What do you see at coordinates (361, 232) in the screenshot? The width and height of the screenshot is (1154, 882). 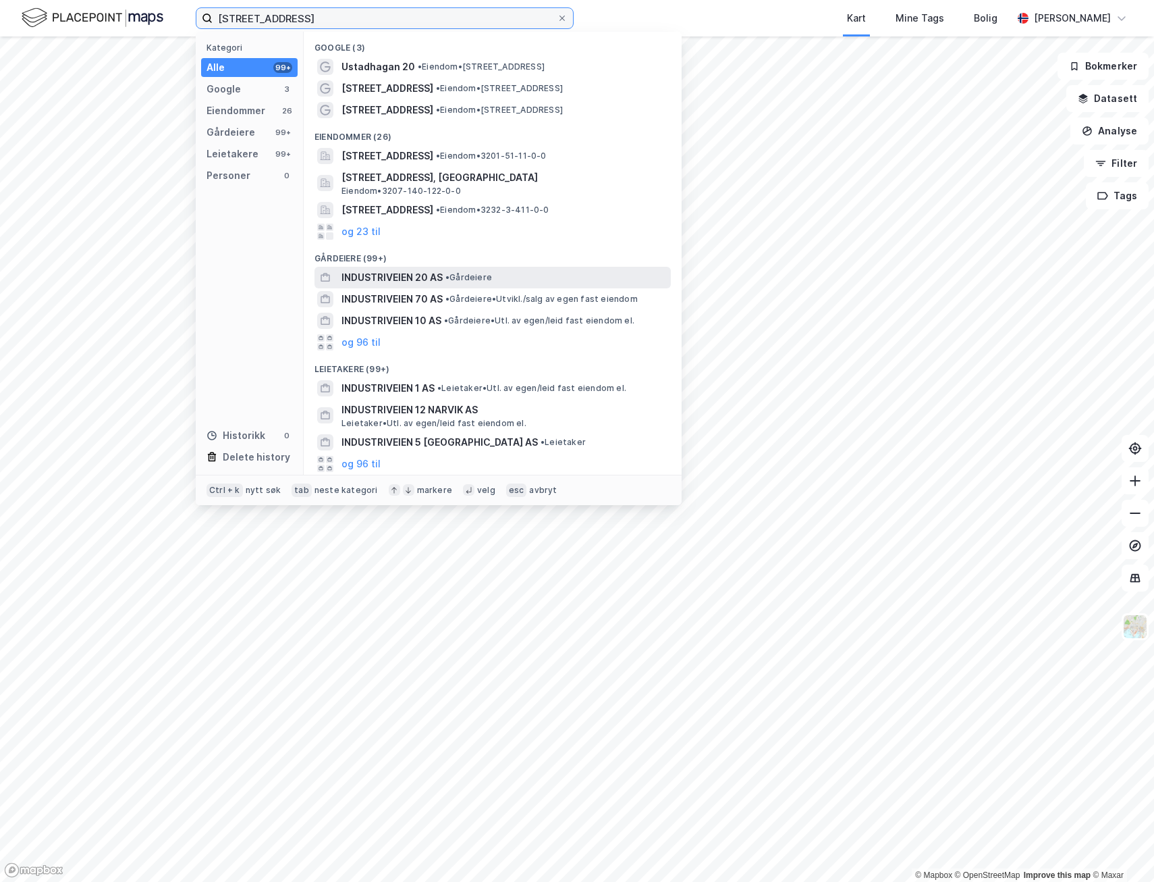 I see `button: og 23 til` at bounding box center [361, 232].